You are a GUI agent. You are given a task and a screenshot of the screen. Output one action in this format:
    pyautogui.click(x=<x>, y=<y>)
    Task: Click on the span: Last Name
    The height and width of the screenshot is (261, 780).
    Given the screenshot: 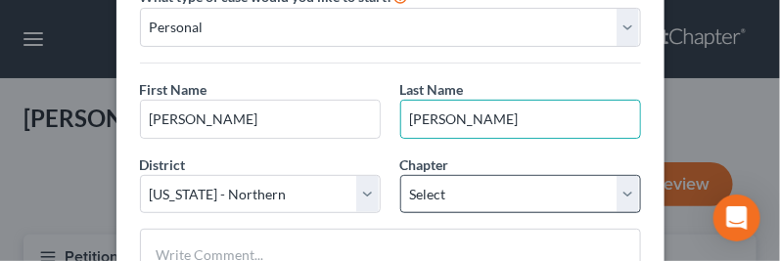 What is the action you would take?
    pyautogui.click(x=432, y=89)
    